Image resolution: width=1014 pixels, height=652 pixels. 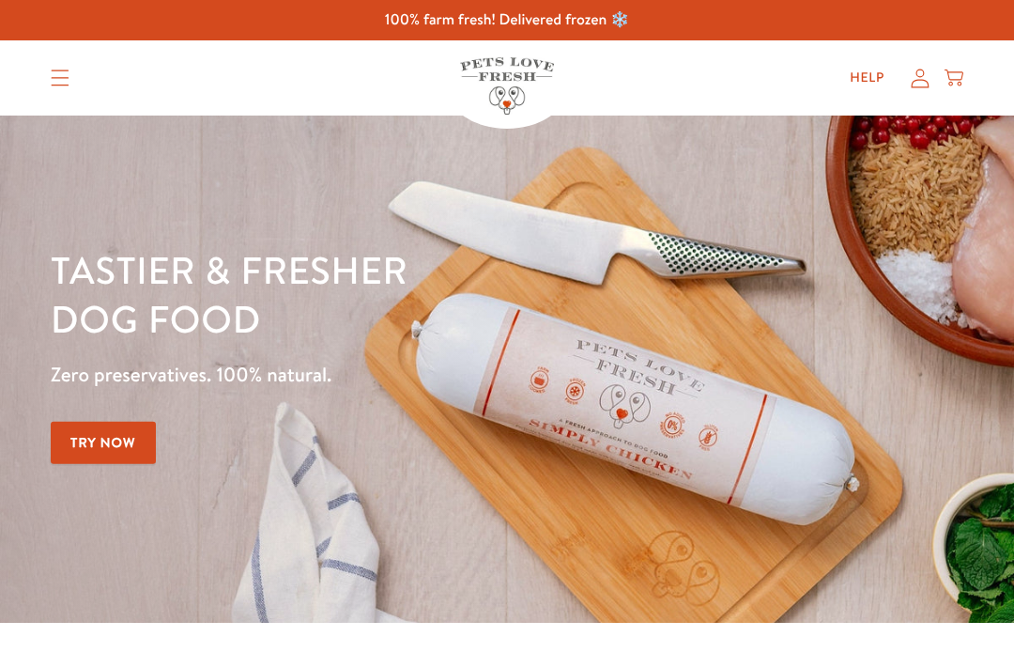 What do you see at coordinates (355, 375) in the screenshot?
I see `p: Zero preservatives. 100% natural.` at bounding box center [355, 375].